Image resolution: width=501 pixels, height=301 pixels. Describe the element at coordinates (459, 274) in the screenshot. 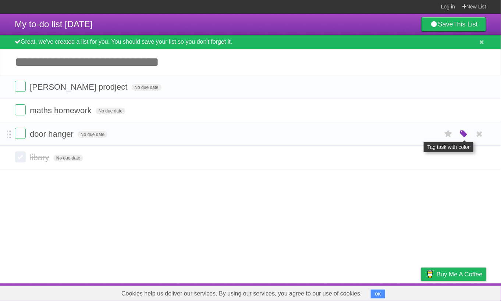

I see `span: Buy me a coffee` at that location.